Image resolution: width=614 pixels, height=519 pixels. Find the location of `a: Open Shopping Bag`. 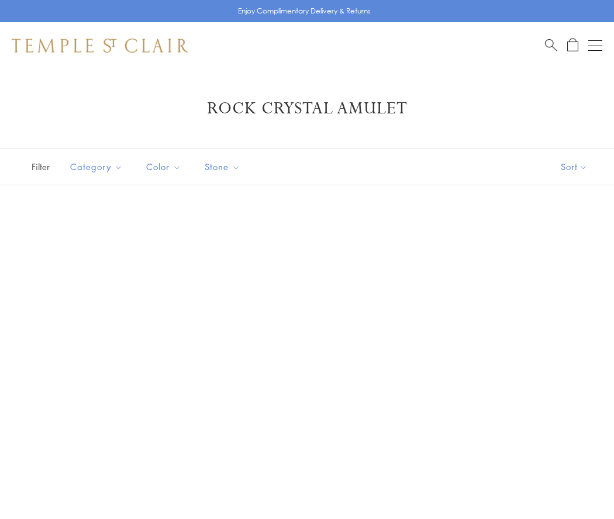

a: Open Shopping Bag is located at coordinates (572, 45).